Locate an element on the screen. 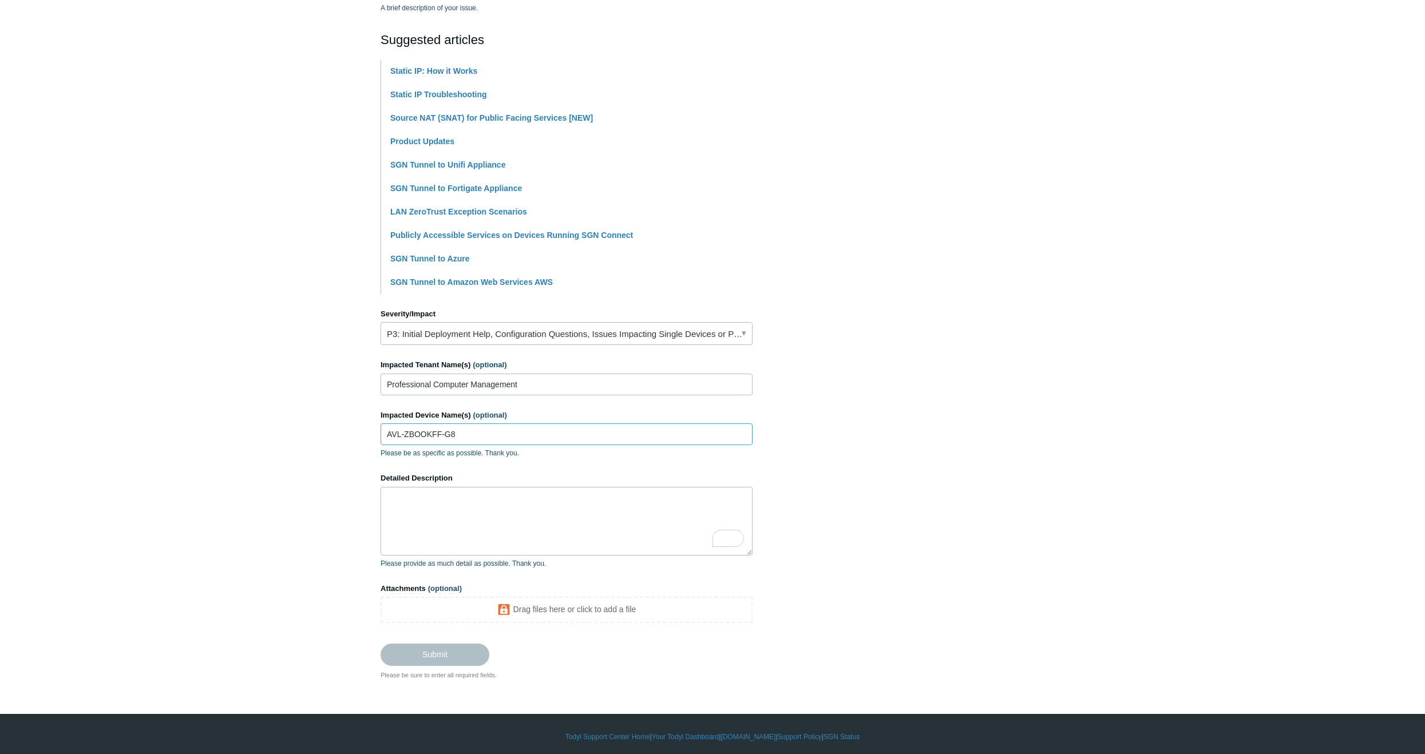  textarea: To enrich screen reader interactions, please activate Accessibility in Grammarly extension settings is located at coordinates (567, 521).